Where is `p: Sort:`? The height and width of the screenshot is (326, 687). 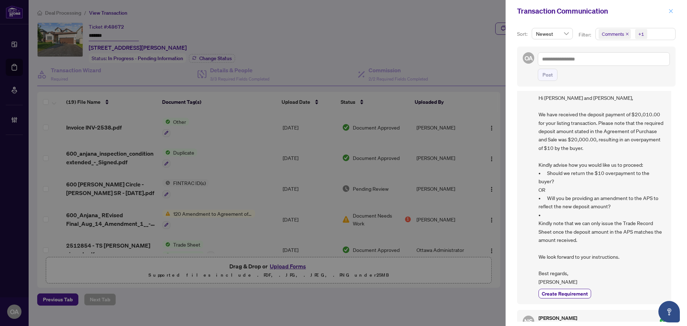 p: Sort: is located at coordinates (523, 34).